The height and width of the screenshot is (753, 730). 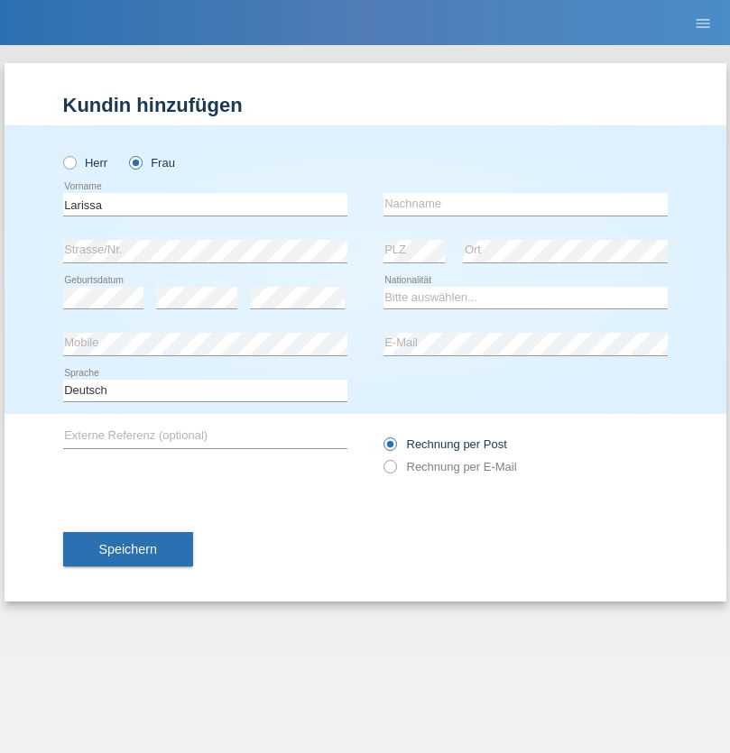 What do you see at coordinates (450, 467) in the screenshot?
I see `label: Rechnung per E-Mail` at bounding box center [450, 467].